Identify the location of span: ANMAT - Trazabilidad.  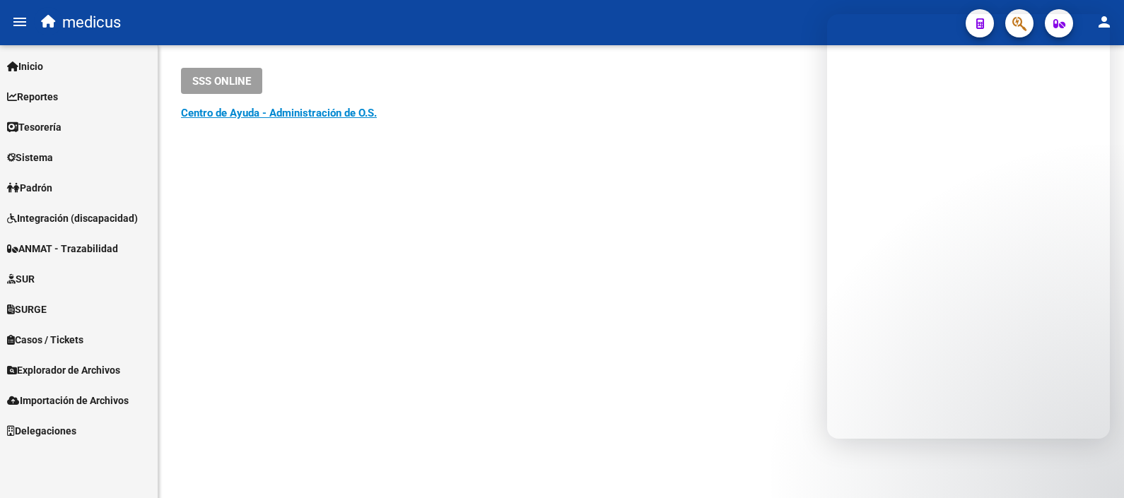
(62, 249).